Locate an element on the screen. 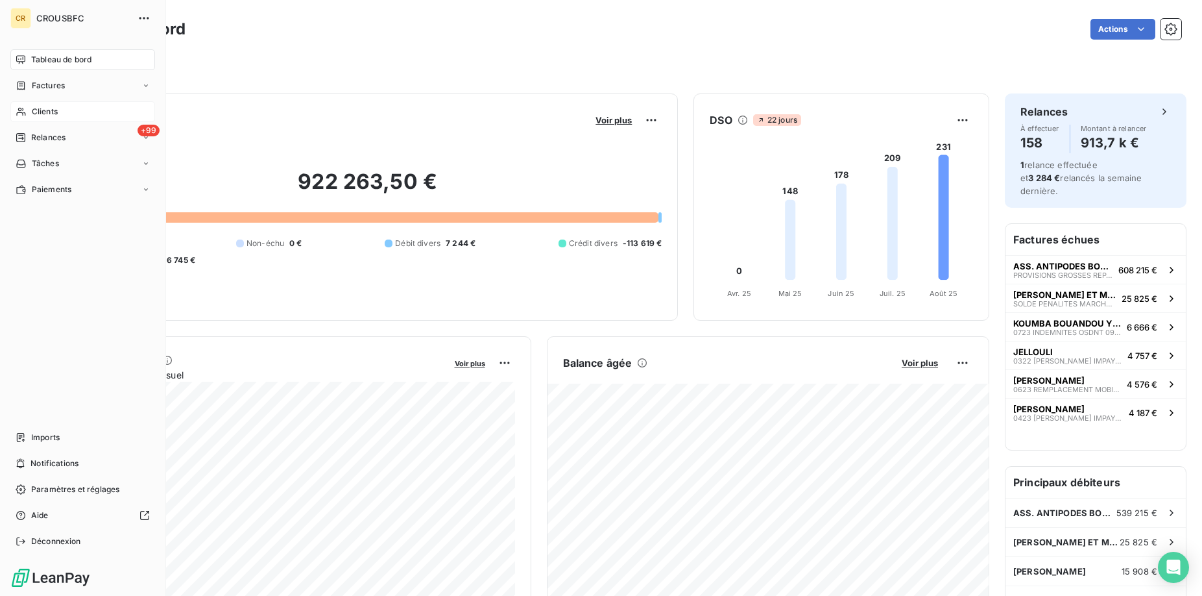 The width and height of the screenshot is (1202, 596). span: Clients is located at coordinates (45, 112).